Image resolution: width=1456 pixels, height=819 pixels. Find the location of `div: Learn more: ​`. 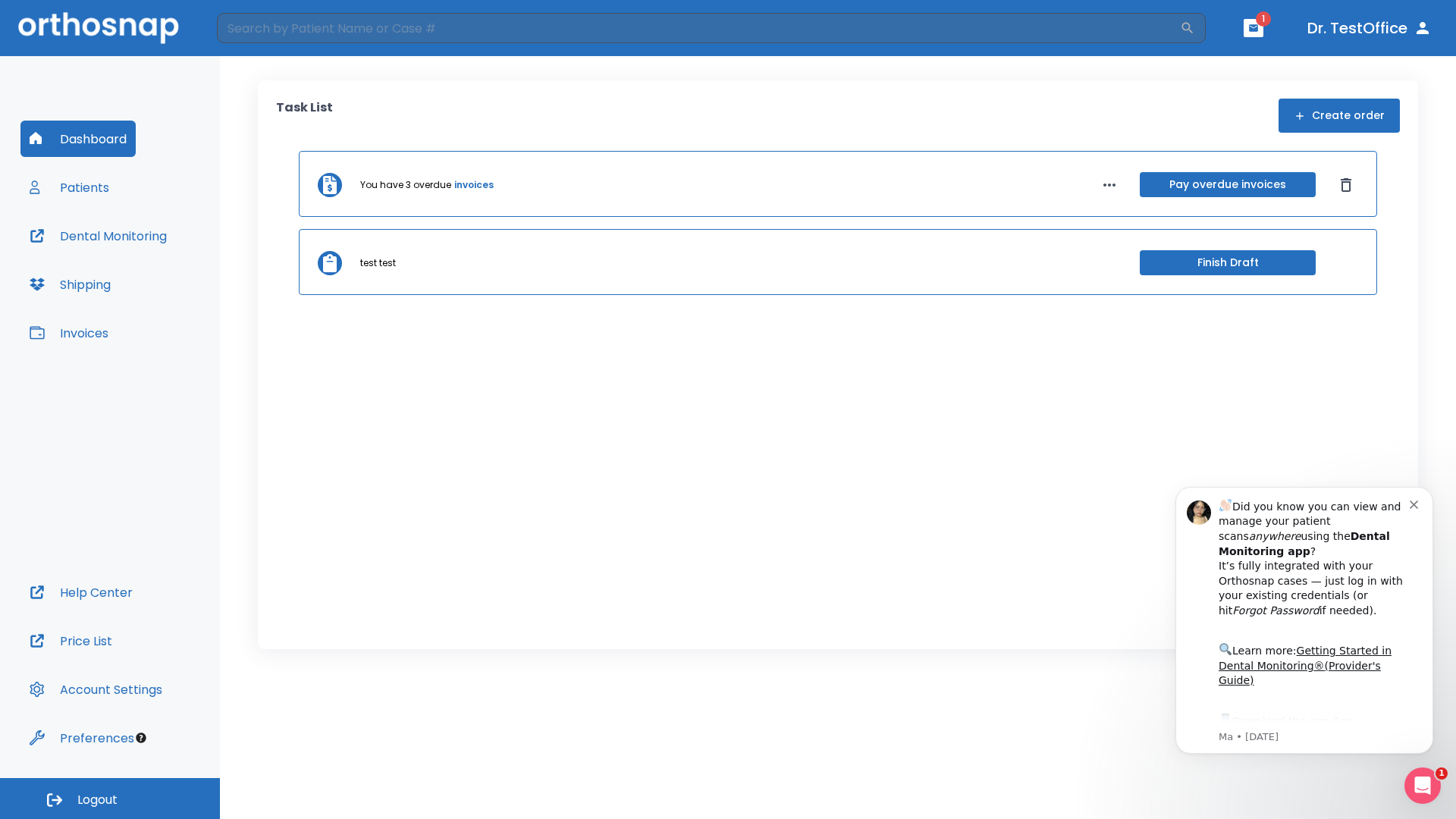

div: Learn more: ​ is located at coordinates (161, 207).